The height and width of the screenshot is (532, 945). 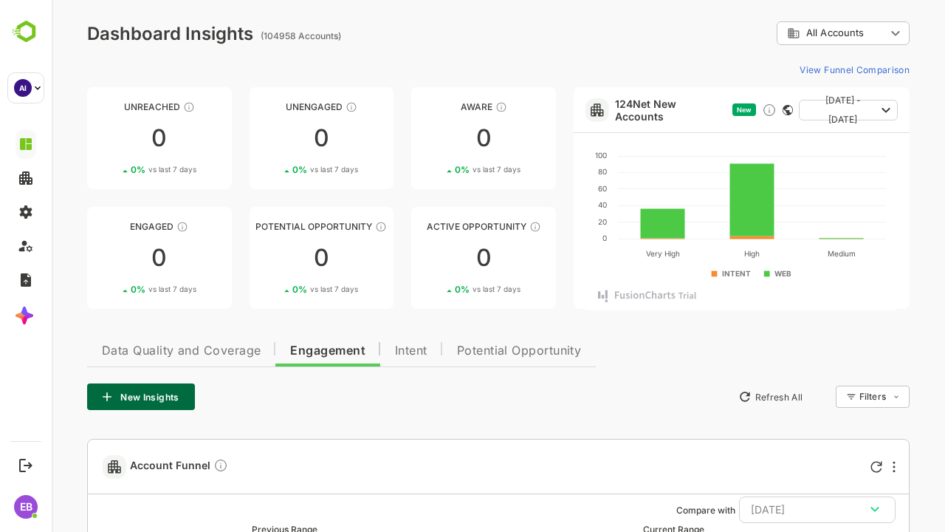 What do you see at coordinates (108, 106) in the screenshot?
I see `div: Unreached` at bounding box center [108, 106].